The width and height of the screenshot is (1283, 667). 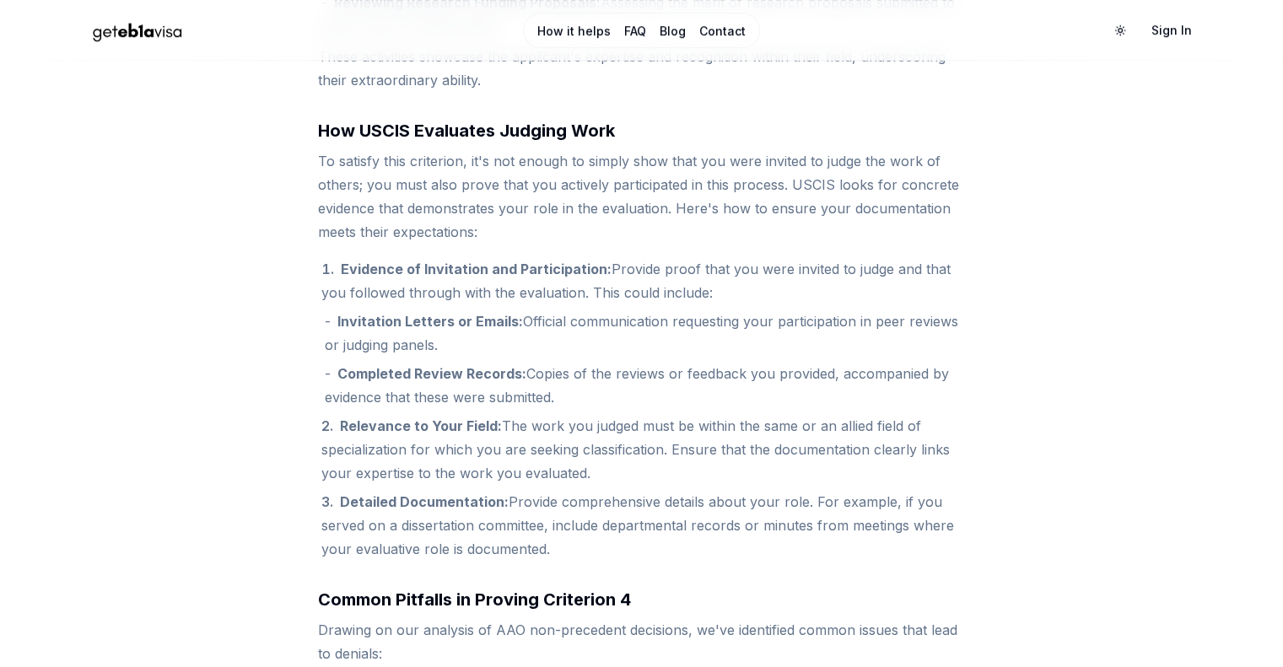 What do you see at coordinates (643, 333) in the screenshot?
I see `li: Provide proof that you were invited to judge and that you followed through with the evaluation. T...` at bounding box center [643, 333].